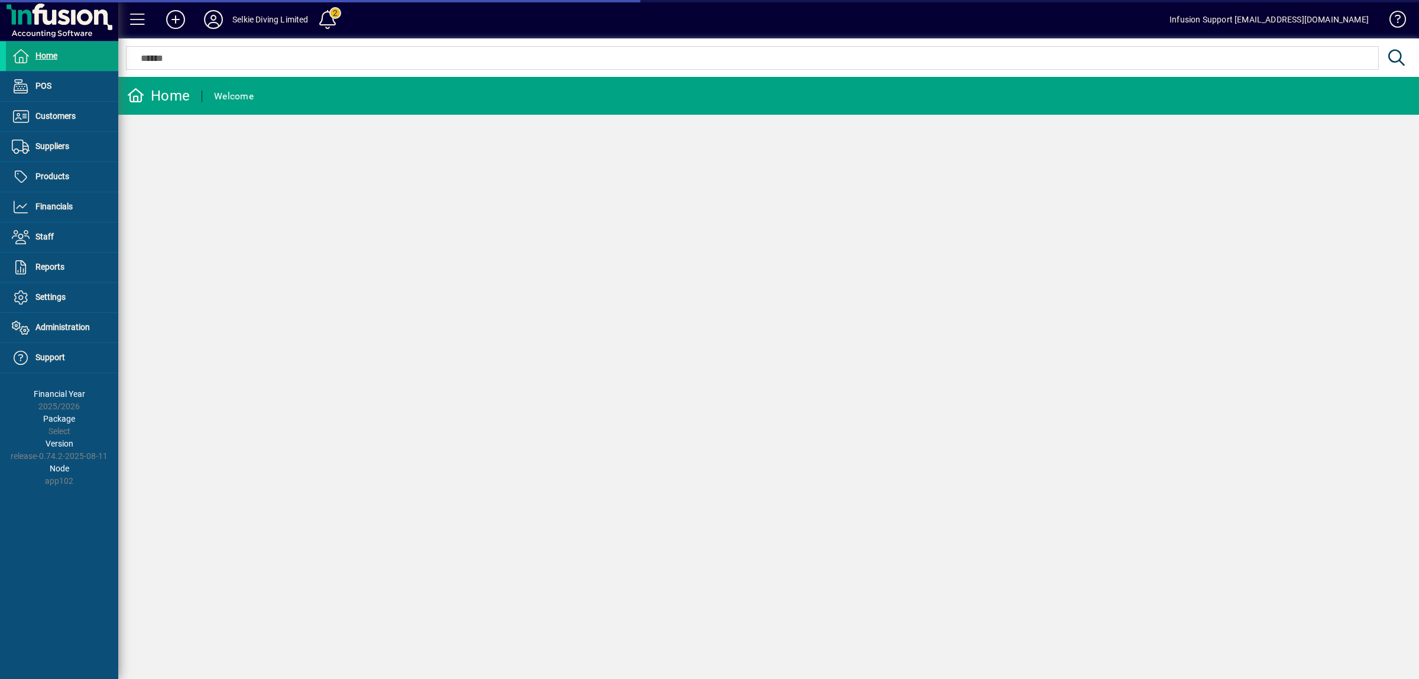 This screenshot has height=679, width=1419. What do you see at coordinates (50, 267) in the screenshot?
I see `span: Reports` at bounding box center [50, 267].